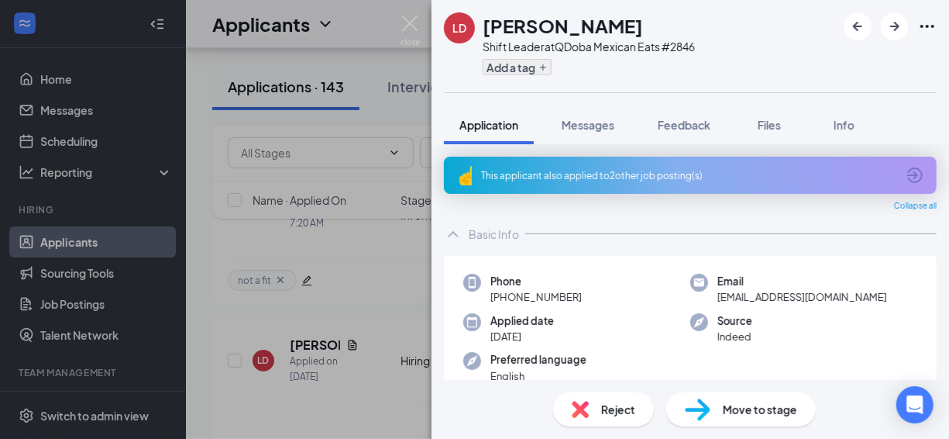 The width and height of the screenshot is (949, 439). What do you see at coordinates (453, 234) in the screenshot?
I see `svg: ChevronUp` at bounding box center [453, 234].